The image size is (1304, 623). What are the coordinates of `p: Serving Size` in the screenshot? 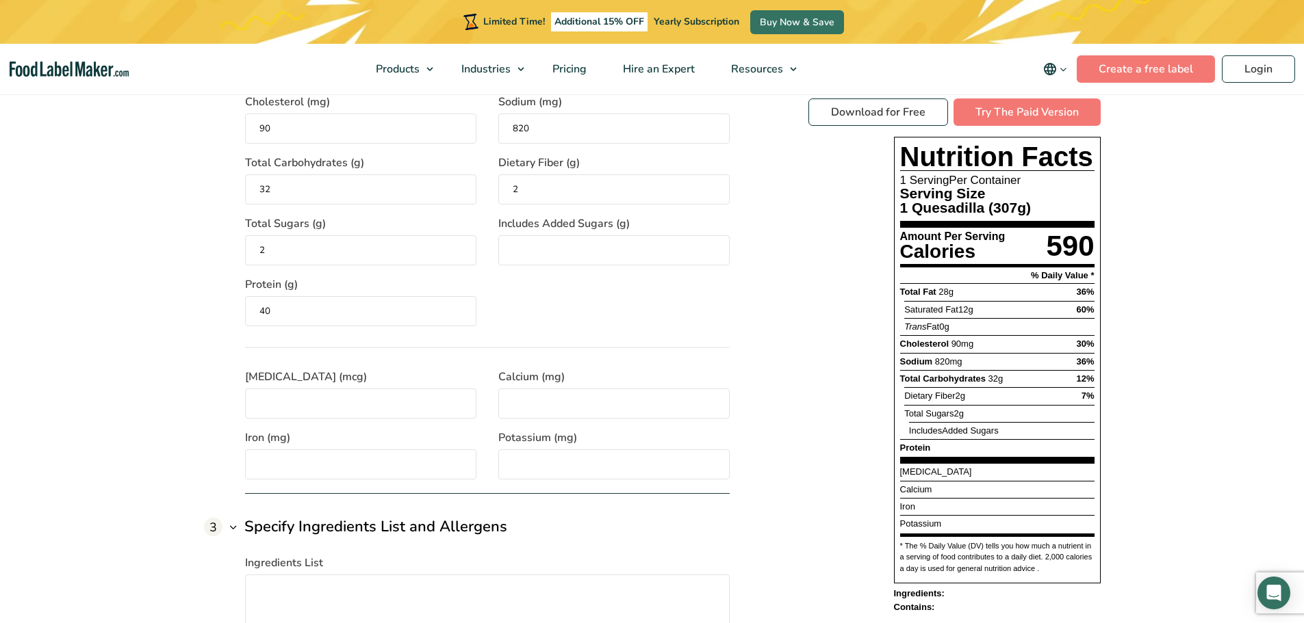 It's located at (944, 193).